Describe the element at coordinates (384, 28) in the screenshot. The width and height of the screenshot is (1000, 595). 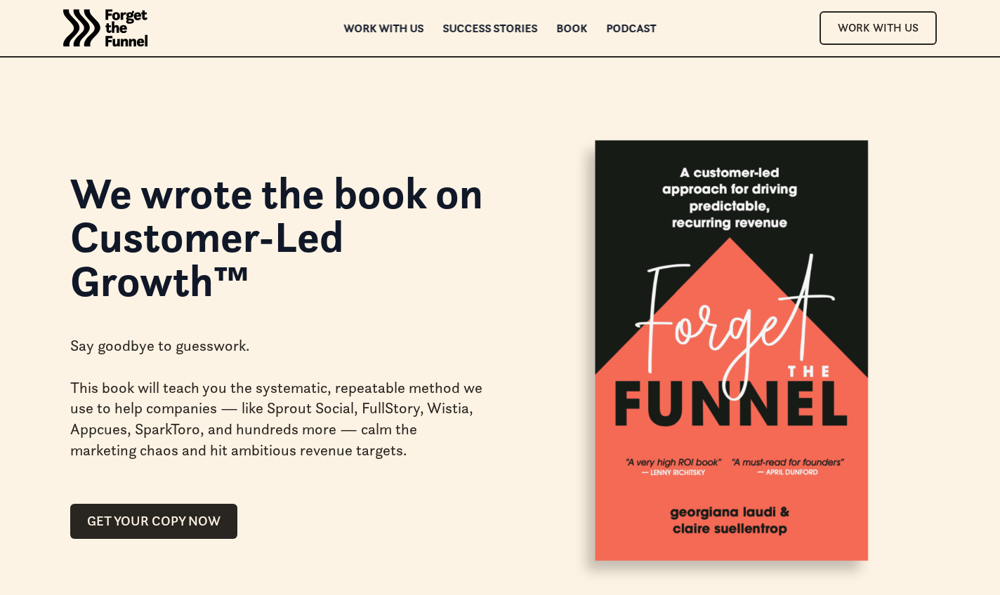
I see `div: Work with us` at that location.